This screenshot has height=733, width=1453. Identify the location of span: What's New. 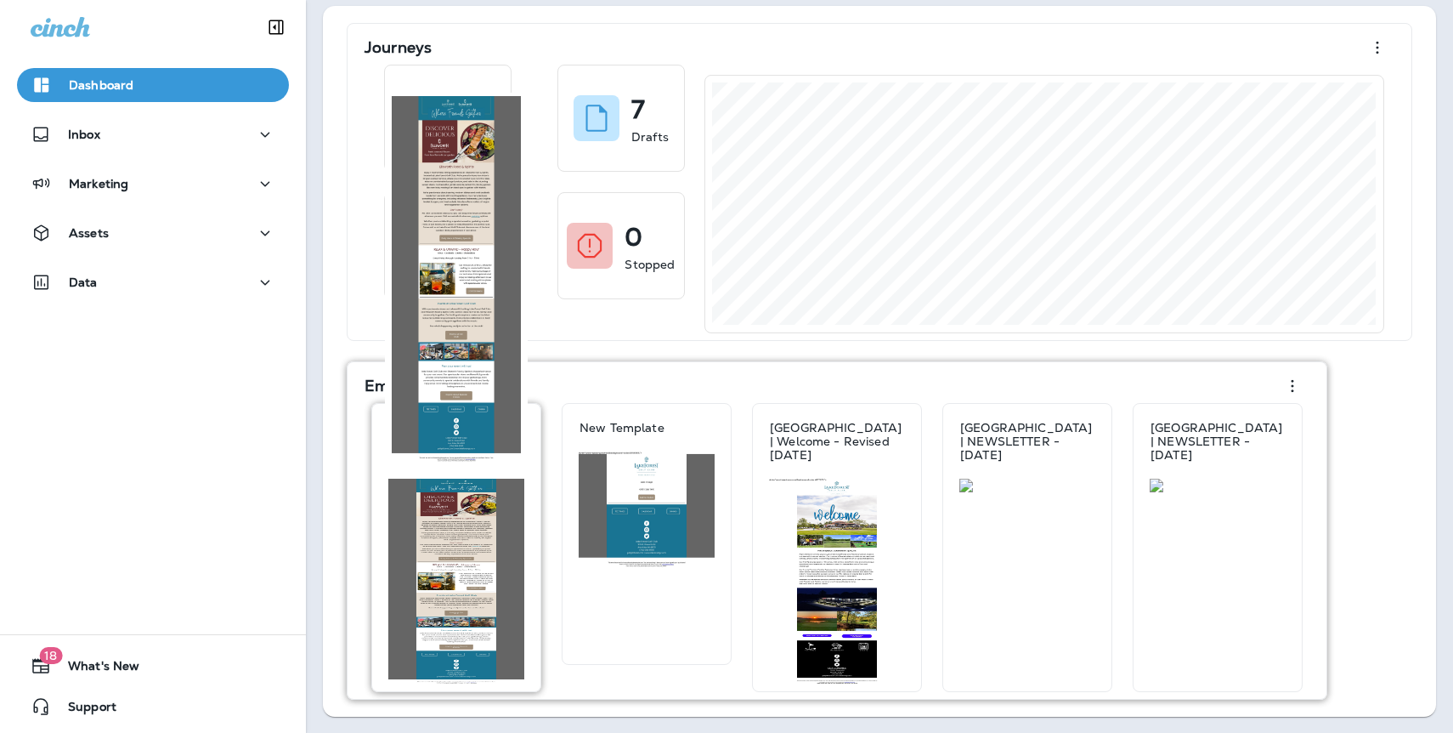
(95, 669).